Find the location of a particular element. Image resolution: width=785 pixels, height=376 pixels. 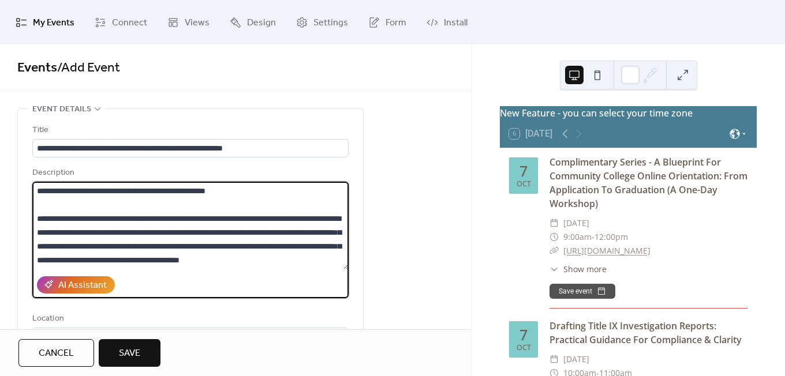

div: New Feature - you can select your time zone is located at coordinates (628, 113).